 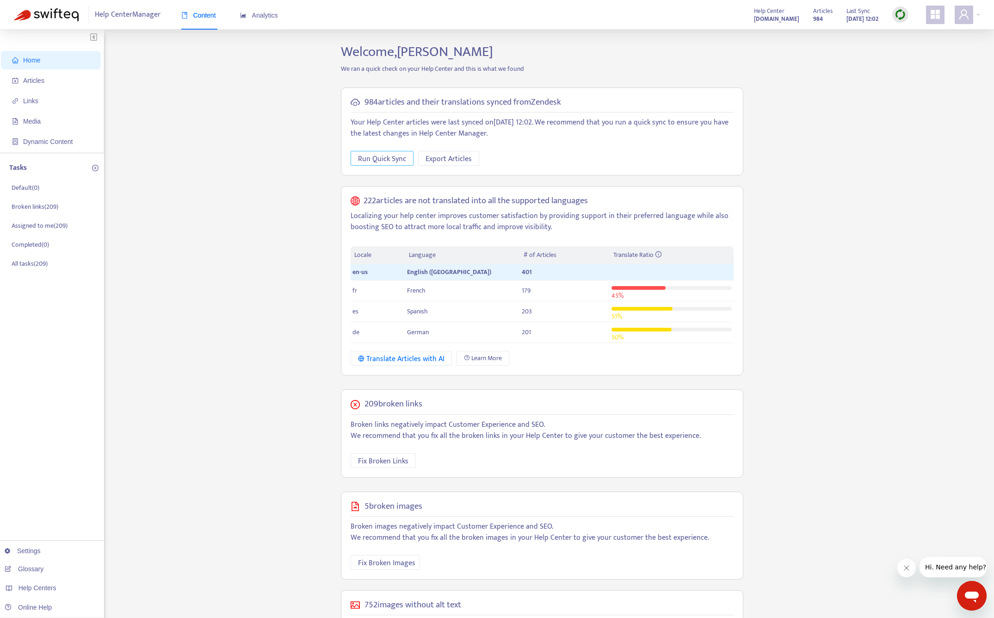 I want to click on span: 201, so click(x=526, y=332).